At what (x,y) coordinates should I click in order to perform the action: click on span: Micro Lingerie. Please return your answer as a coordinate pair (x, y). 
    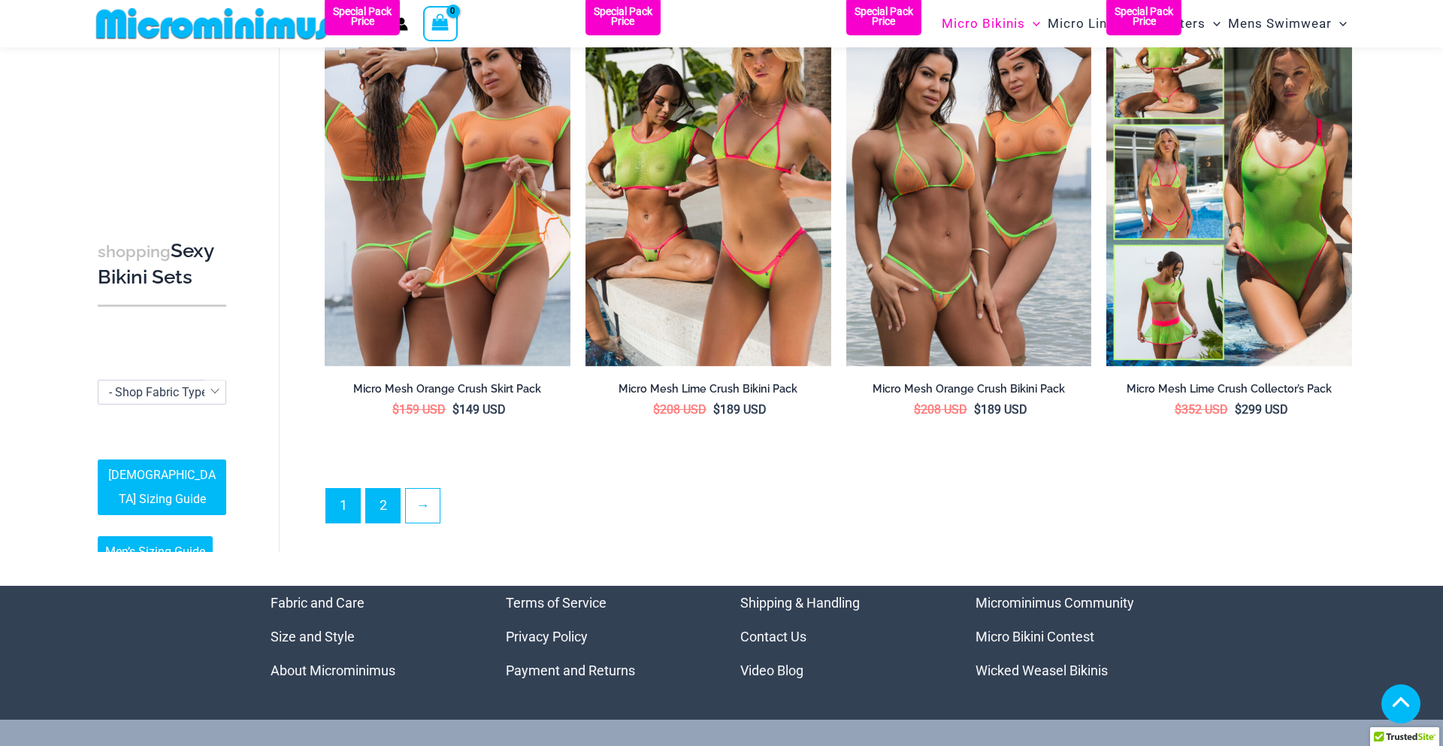
    Looking at the image, I should click on (1094, 23).